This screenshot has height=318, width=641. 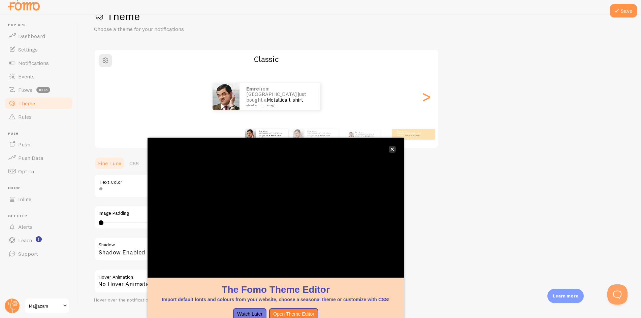 What do you see at coordinates (27, 103) in the screenshot?
I see `span: Theme` at bounding box center [27, 103].